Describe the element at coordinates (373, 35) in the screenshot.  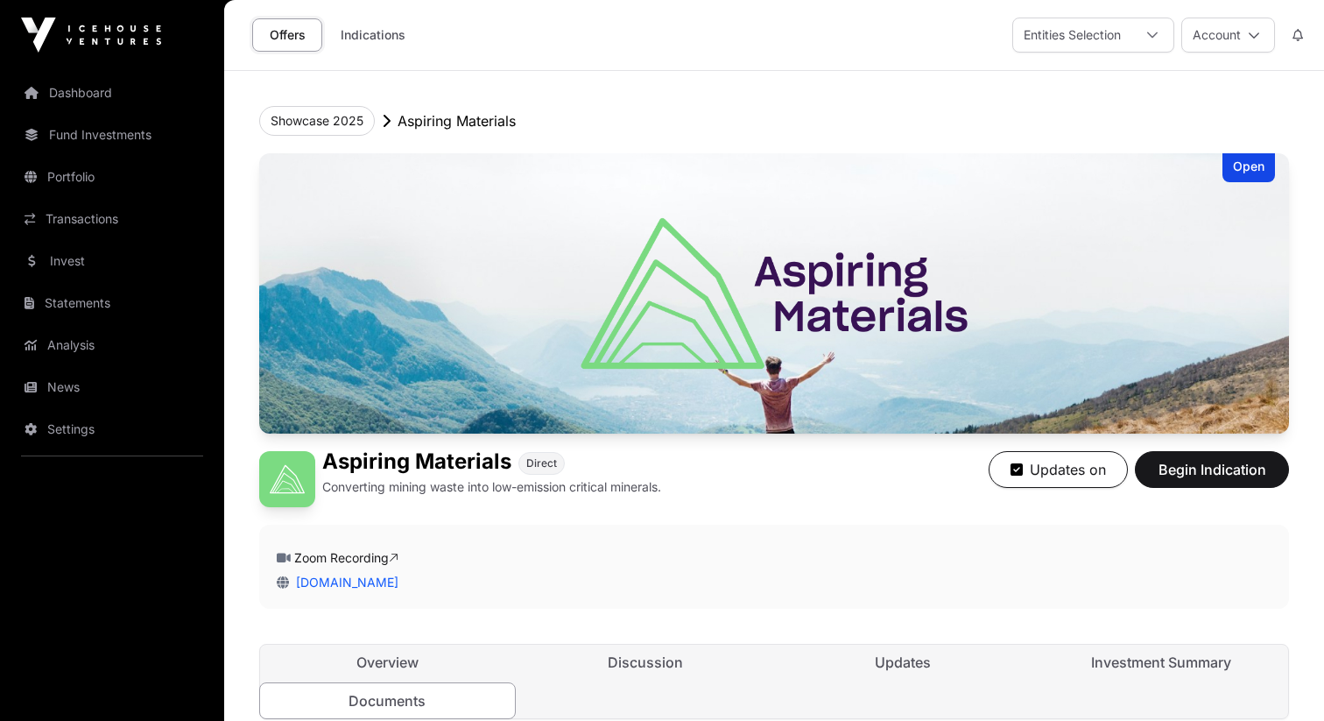
I see `a: Indications` at that location.